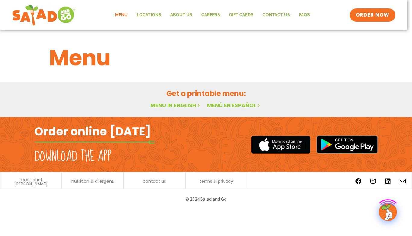 This screenshot has width=412, height=236. What do you see at coordinates (234, 105) in the screenshot?
I see `a: Menú en español` at bounding box center [234, 105].